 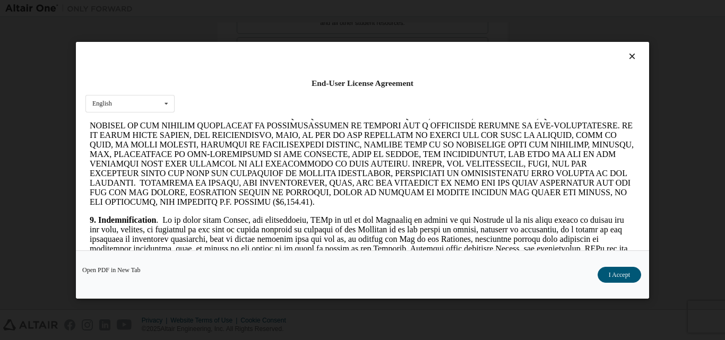 I want to click on strong: 9. Indemnification, so click(x=37, y=101).